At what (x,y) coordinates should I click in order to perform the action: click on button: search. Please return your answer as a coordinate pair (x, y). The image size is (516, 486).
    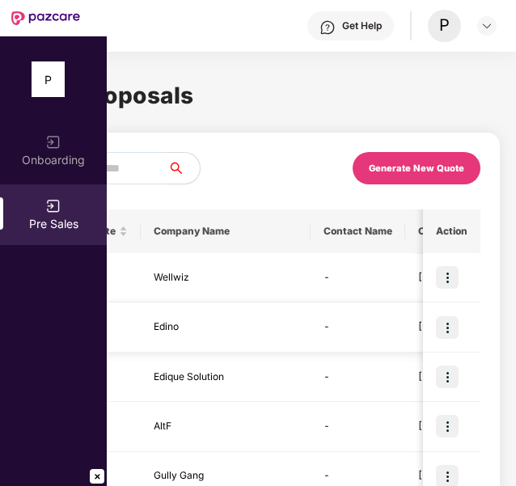
    Looking at the image, I should click on (184, 168).